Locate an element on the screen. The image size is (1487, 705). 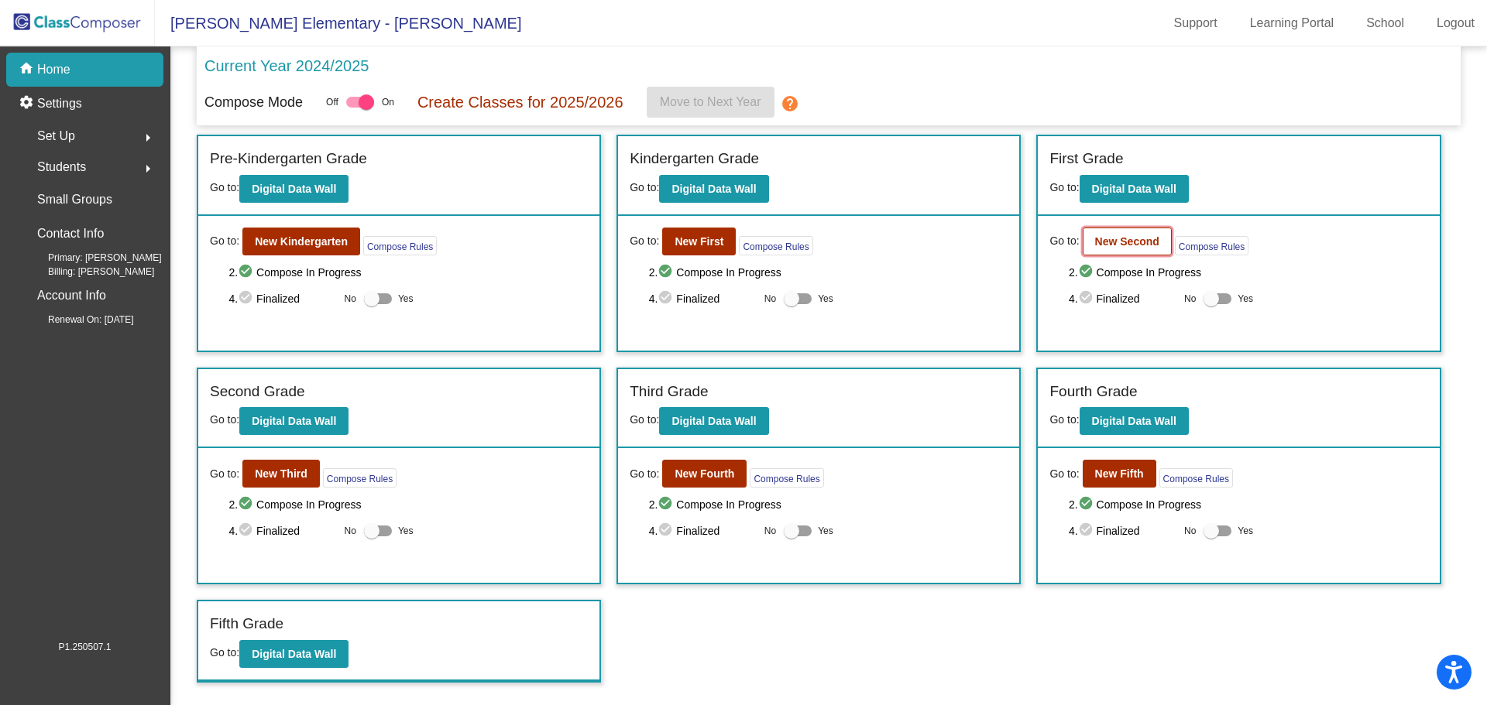
b: New First is located at coordinates (698, 242).